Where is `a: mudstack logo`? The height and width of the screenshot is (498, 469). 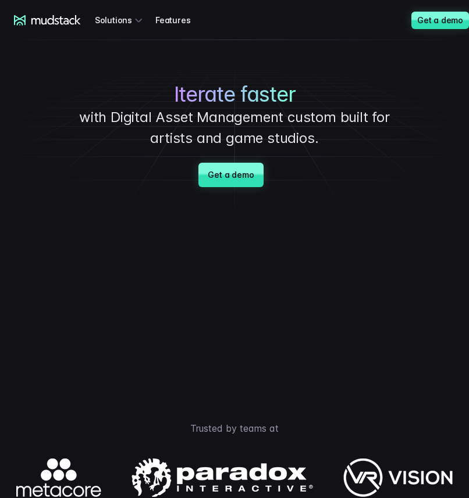
a: mudstack logo is located at coordinates (47, 20).